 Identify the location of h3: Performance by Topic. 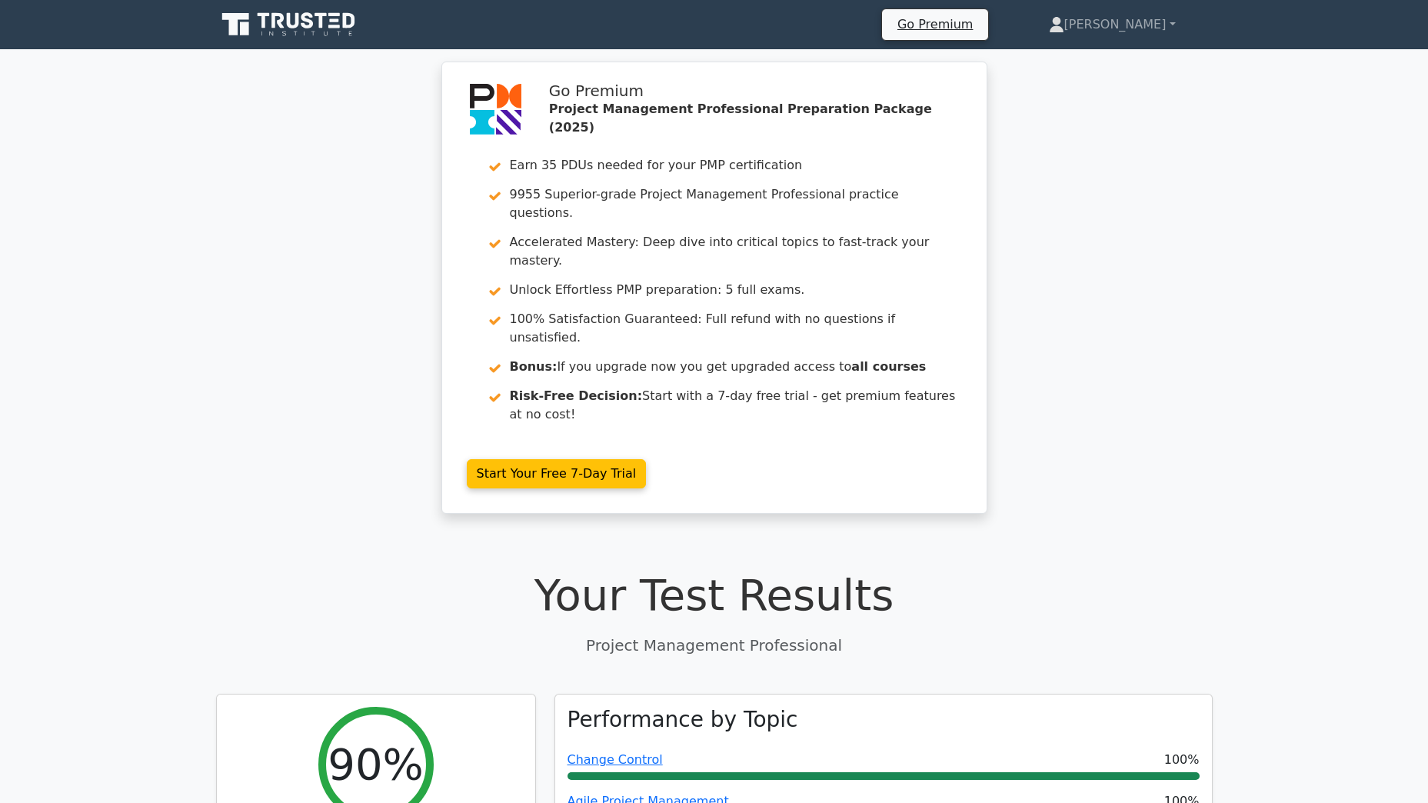
(683, 720).